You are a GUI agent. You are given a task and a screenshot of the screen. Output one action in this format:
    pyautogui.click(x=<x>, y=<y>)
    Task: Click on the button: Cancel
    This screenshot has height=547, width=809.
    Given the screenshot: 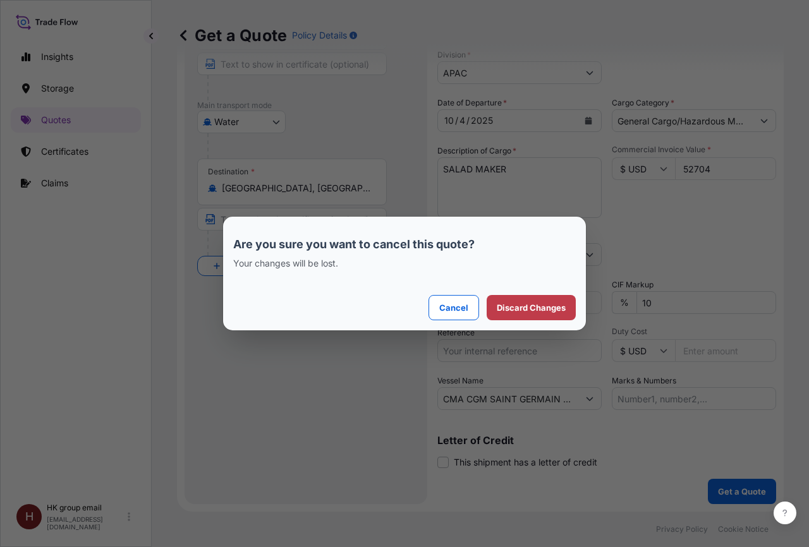 What is the action you would take?
    pyautogui.click(x=454, y=308)
    